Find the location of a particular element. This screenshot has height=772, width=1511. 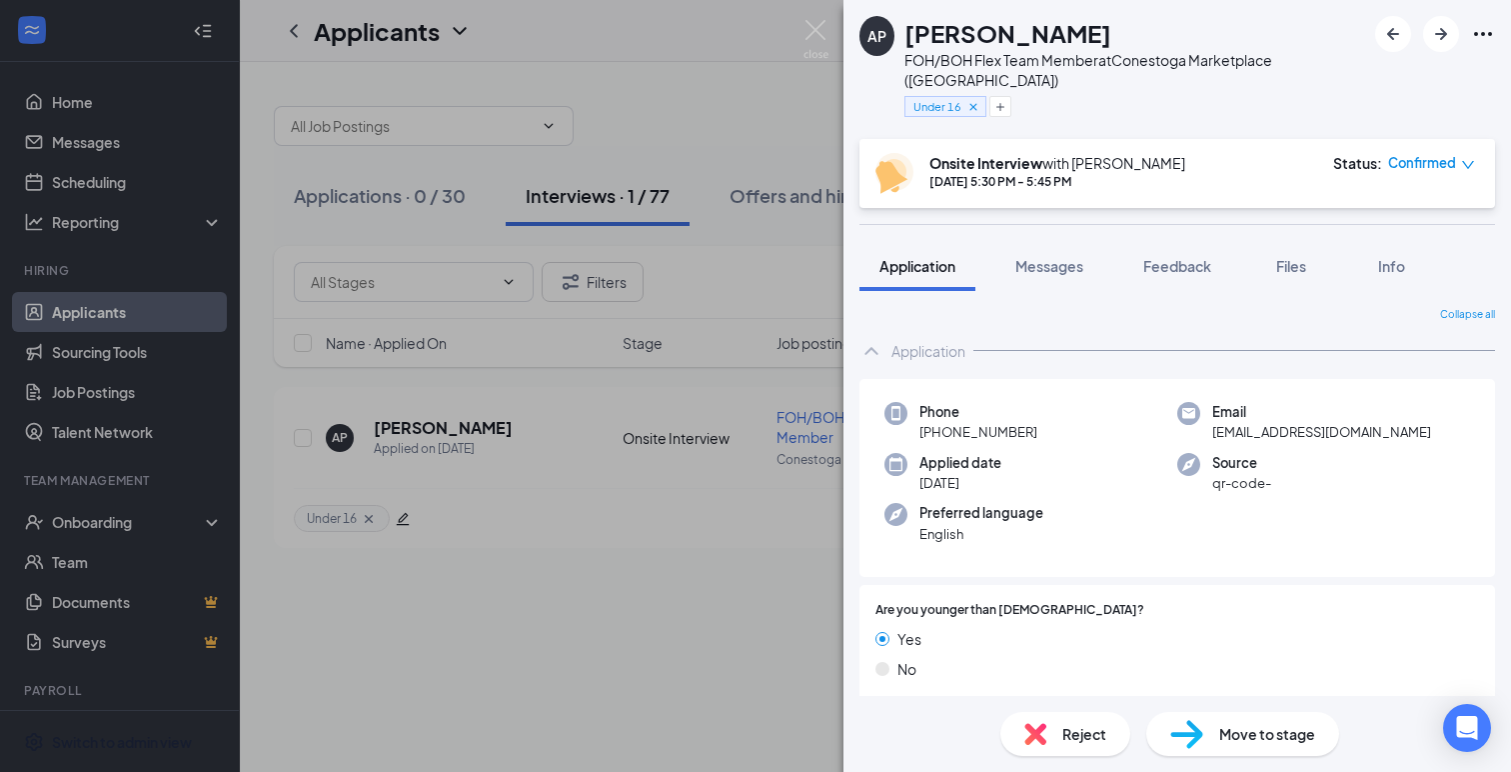

svg: Cross is located at coordinates (974, 107).